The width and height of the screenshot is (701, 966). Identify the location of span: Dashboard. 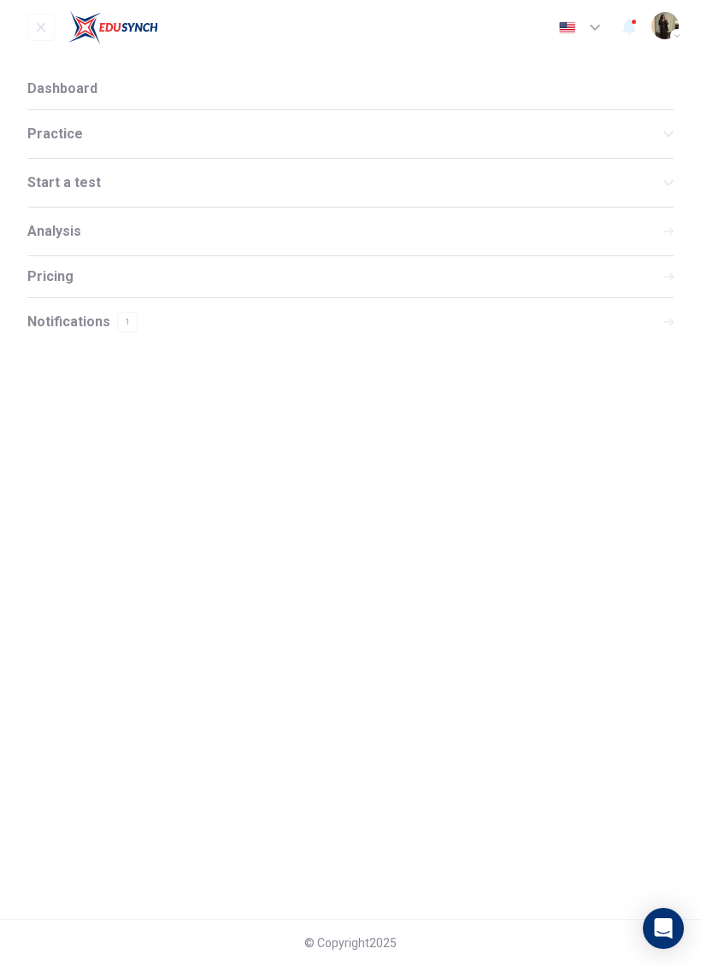
(62, 89).